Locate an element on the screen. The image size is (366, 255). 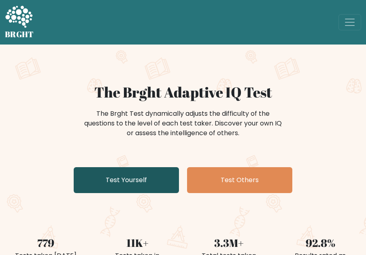
a: Test Others is located at coordinates (239, 180).